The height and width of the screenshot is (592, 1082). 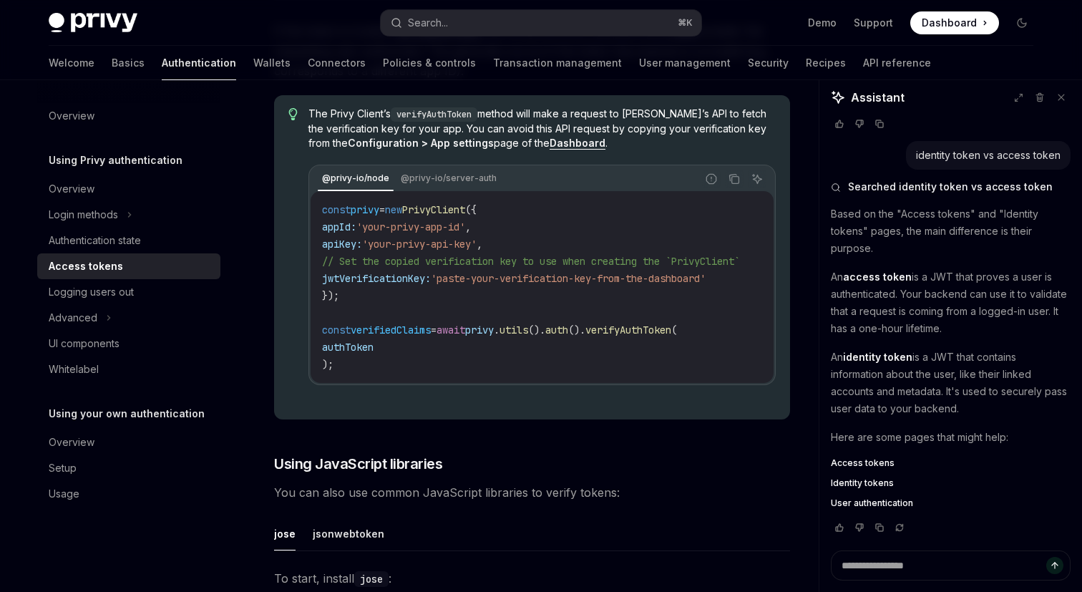 I want to click on span: 'your-privy-app-id', so click(x=411, y=227).